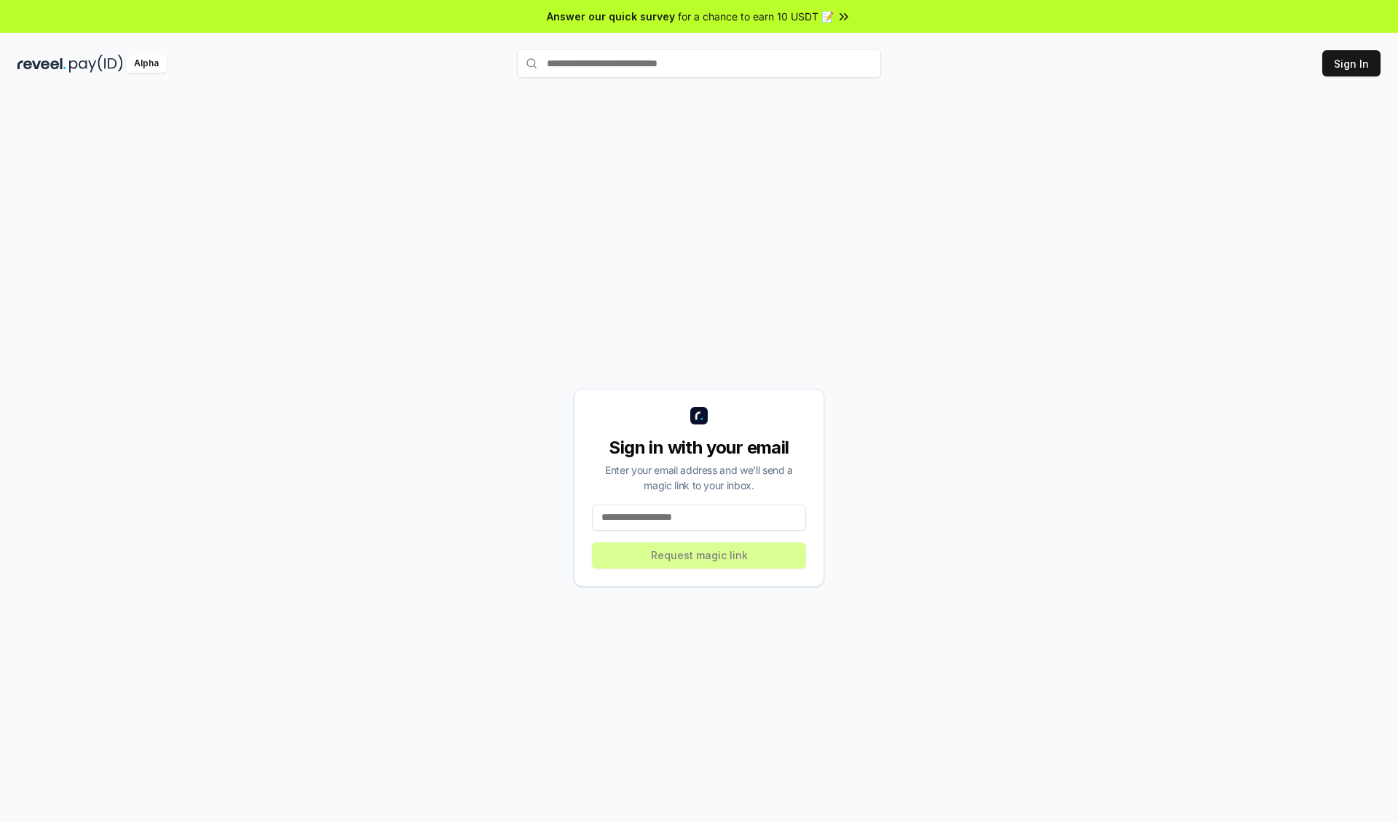 Image resolution: width=1398 pixels, height=822 pixels. Describe the element at coordinates (96, 63) in the screenshot. I see `img: pay_id` at that location.